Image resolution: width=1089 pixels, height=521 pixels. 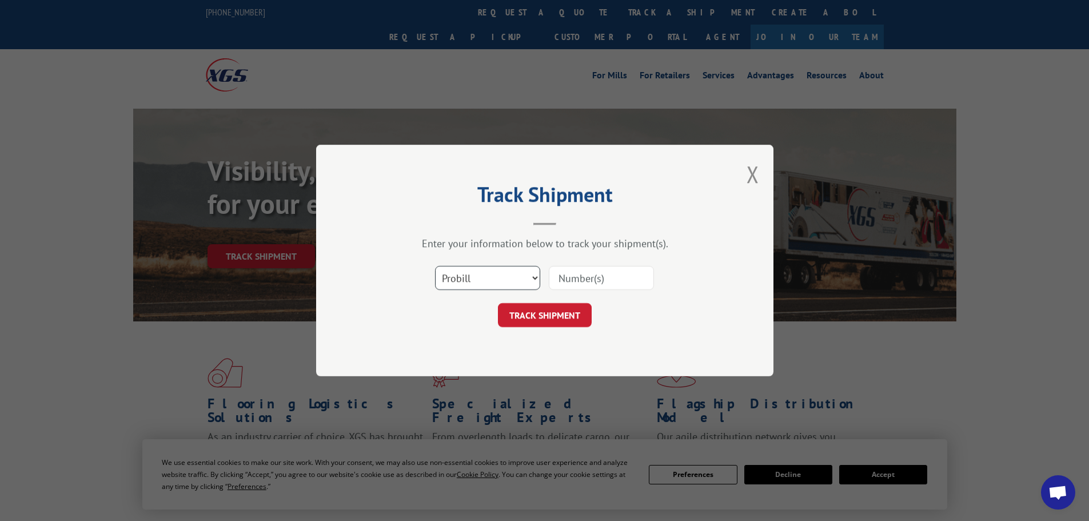 I want to click on button: Close modal, so click(x=753, y=174).